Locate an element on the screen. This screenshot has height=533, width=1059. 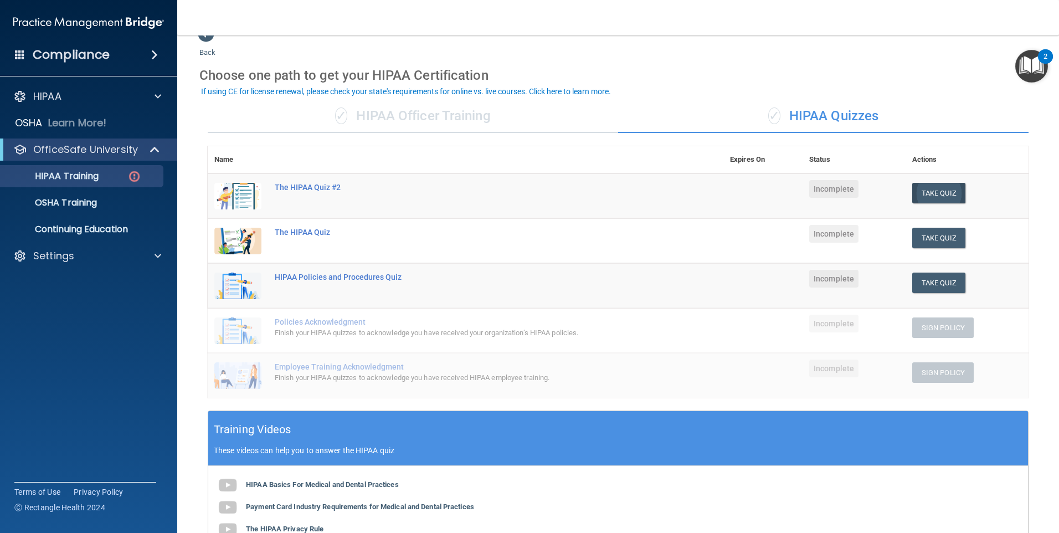
div: The HIPAA Quiz #2 is located at coordinates (471, 187).